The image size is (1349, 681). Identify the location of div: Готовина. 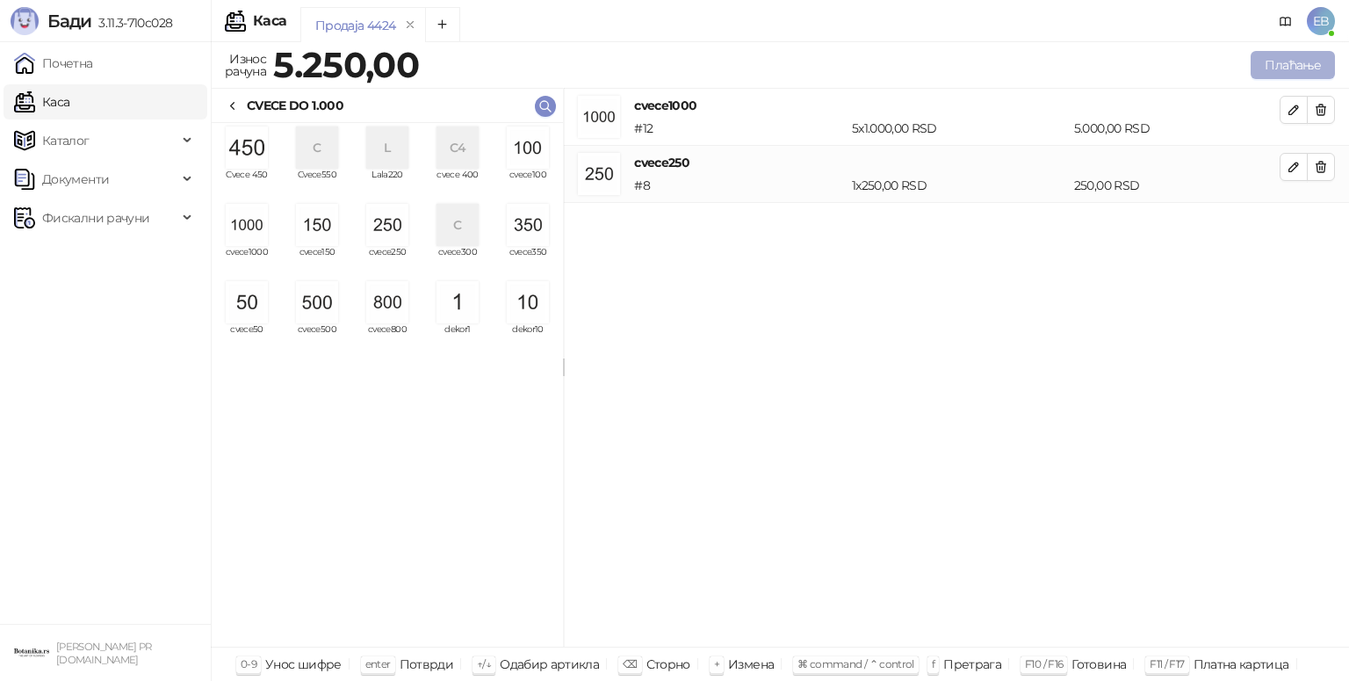
(1099, 664).